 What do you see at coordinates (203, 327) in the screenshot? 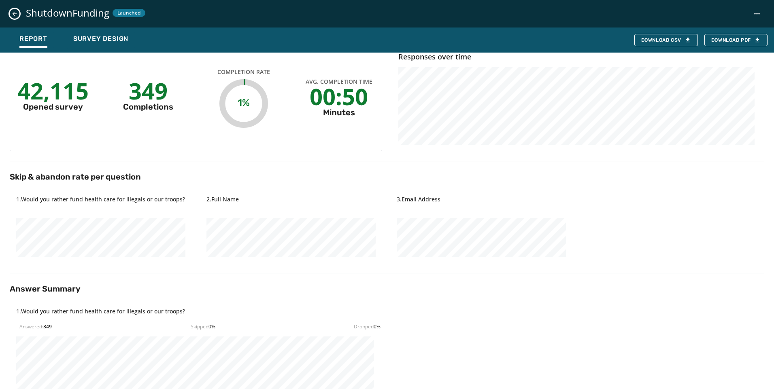
I see `div: Skipped` at bounding box center [203, 327].